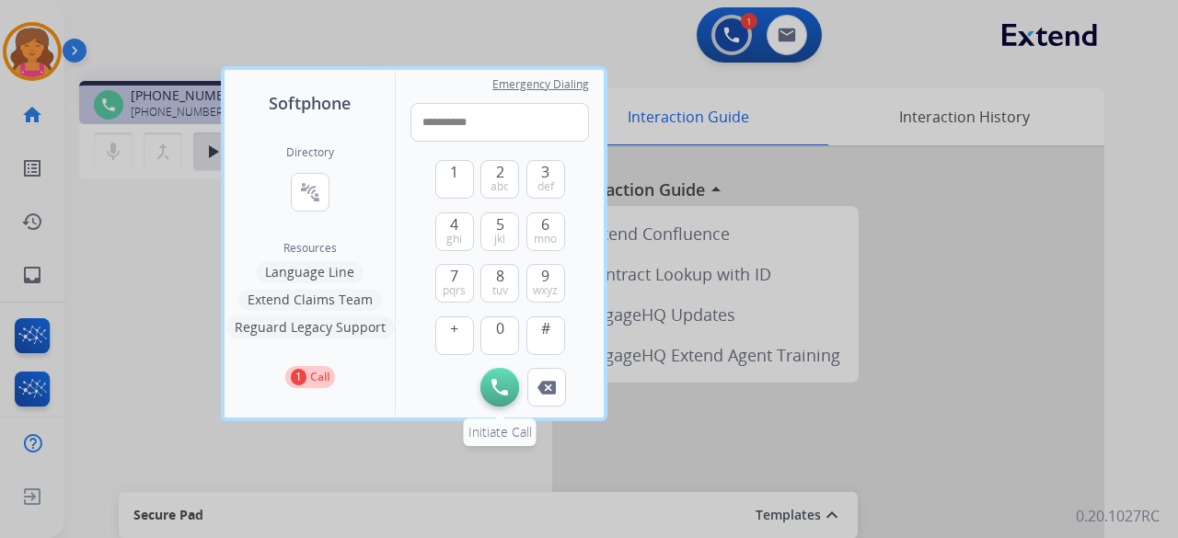  I want to click on button: 1, so click(454, 179).